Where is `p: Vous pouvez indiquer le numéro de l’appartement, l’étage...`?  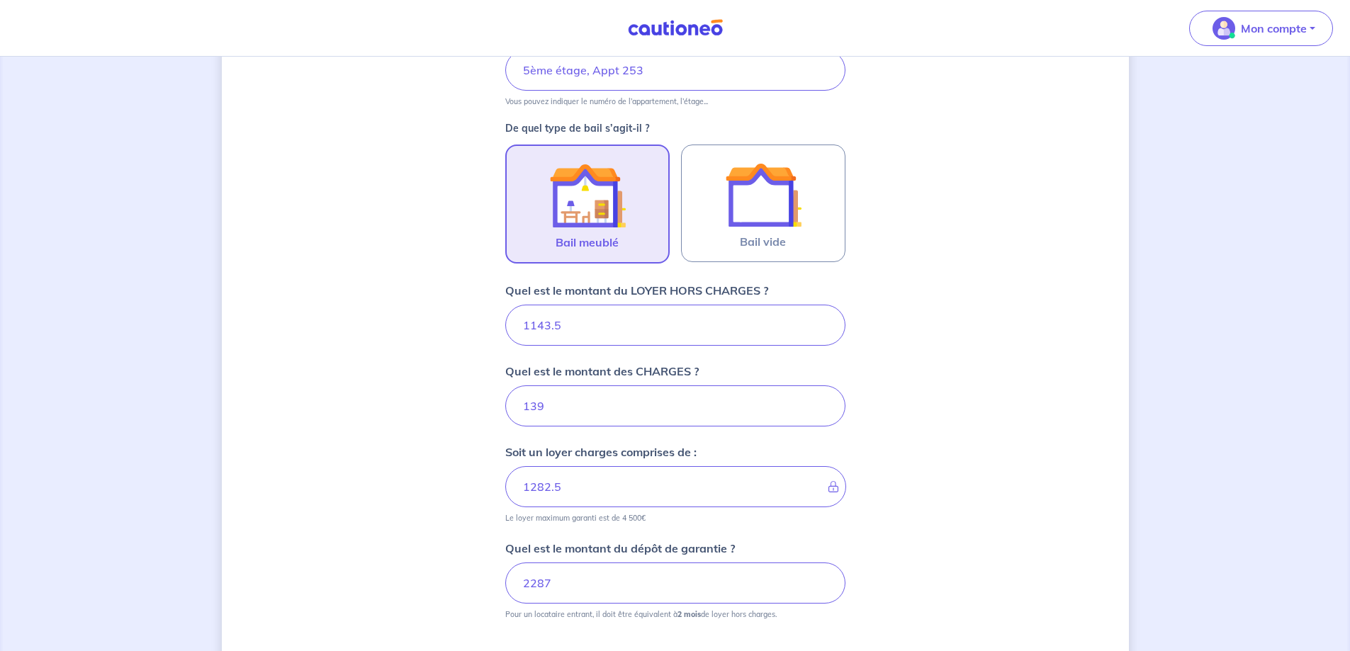
p: Vous pouvez indiquer le numéro de l’appartement, l’étage... is located at coordinates (607, 101).